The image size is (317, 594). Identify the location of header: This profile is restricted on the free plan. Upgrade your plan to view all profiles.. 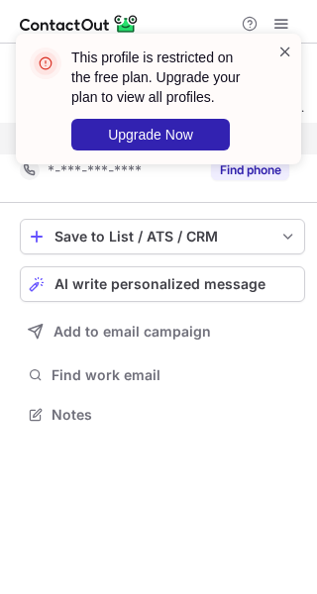
(162, 77).